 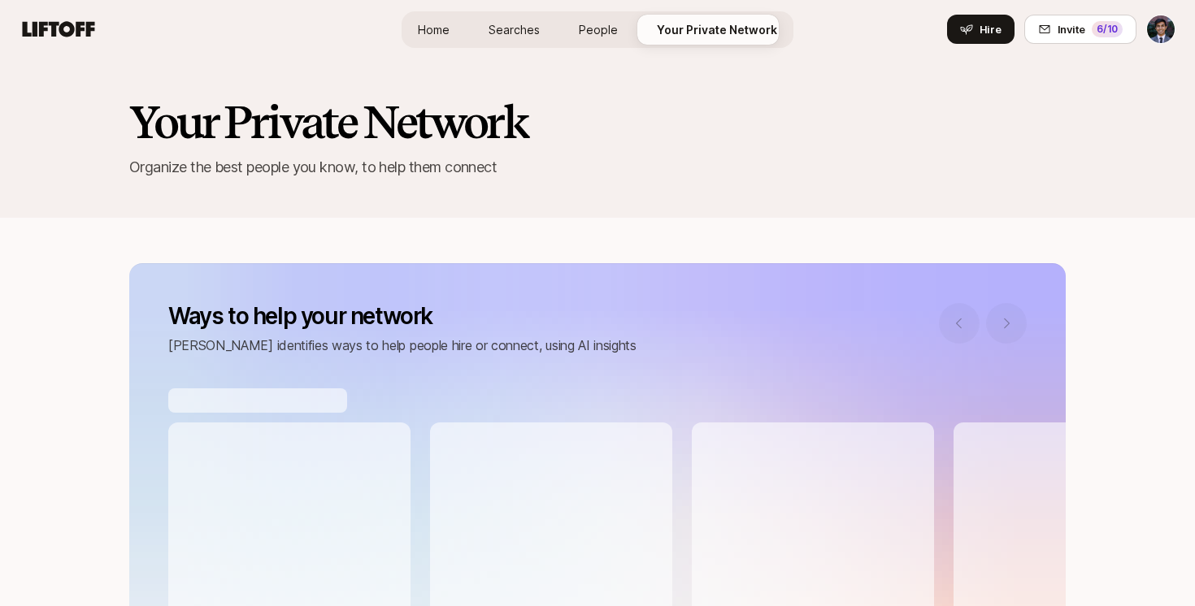 What do you see at coordinates (980, 29) in the screenshot?
I see `button: Hire` at bounding box center [980, 29].